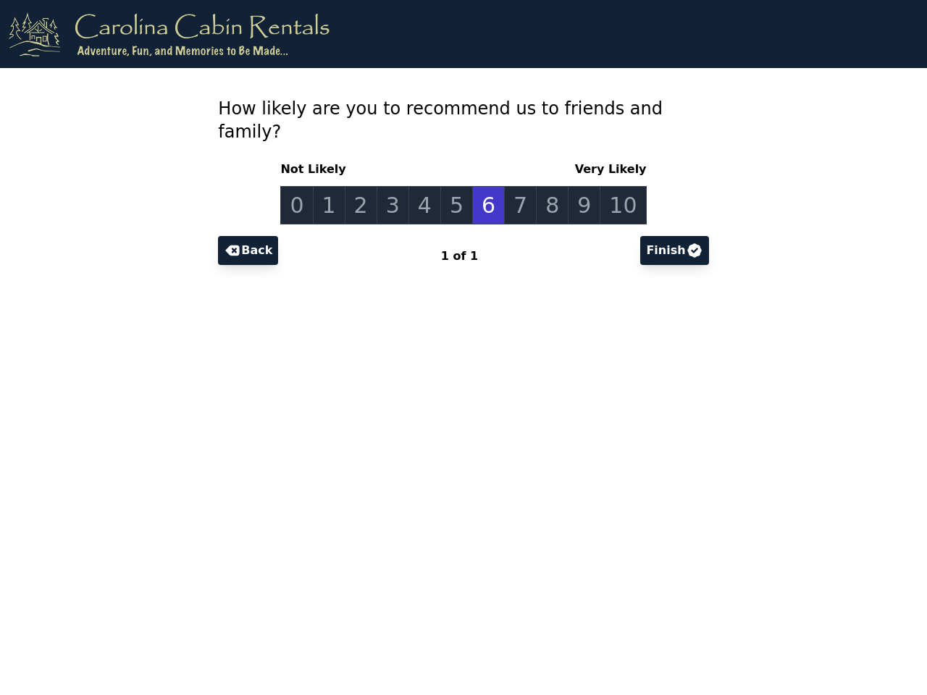  Describe the element at coordinates (361, 205) in the screenshot. I see `a: 2` at that location.